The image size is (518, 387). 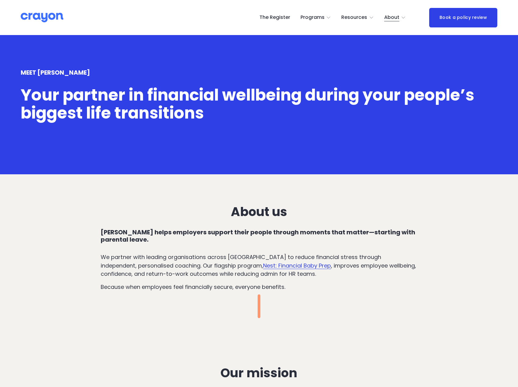 What do you see at coordinates (259, 286) in the screenshot?
I see `p: Because when employees feel financially secure, everyone benefits.` at bounding box center [259, 286].